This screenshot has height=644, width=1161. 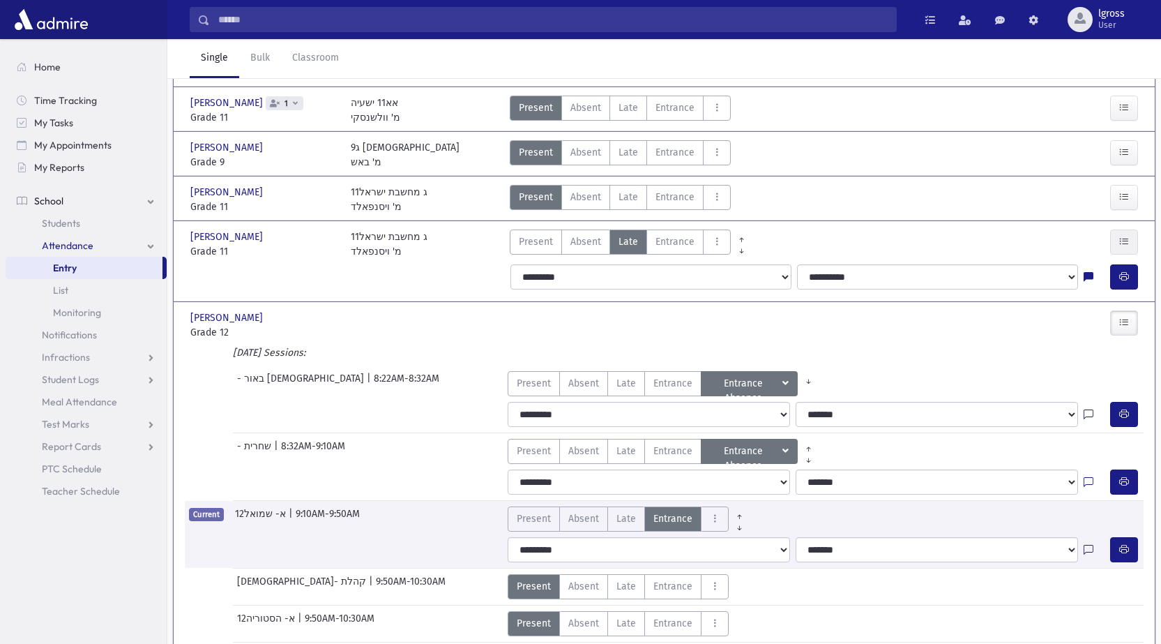 I want to click on span: Meal Attendance, so click(x=80, y=402).